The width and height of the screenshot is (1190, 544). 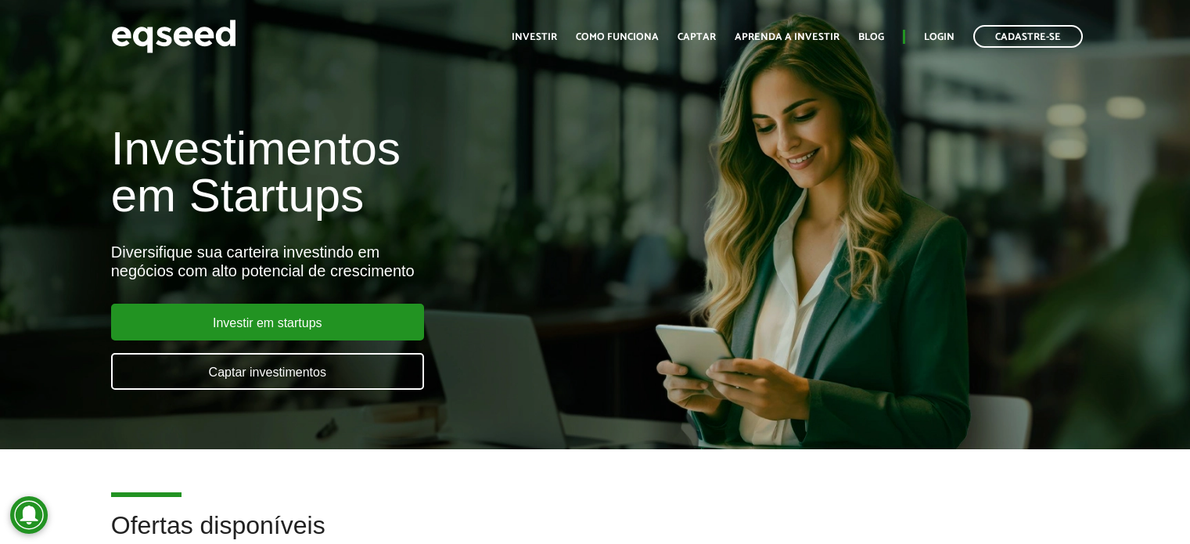 What do you see at coordinates (617, 37) in the screenshot?
I see `a: Como funciona` at bounding box center [617, 37].